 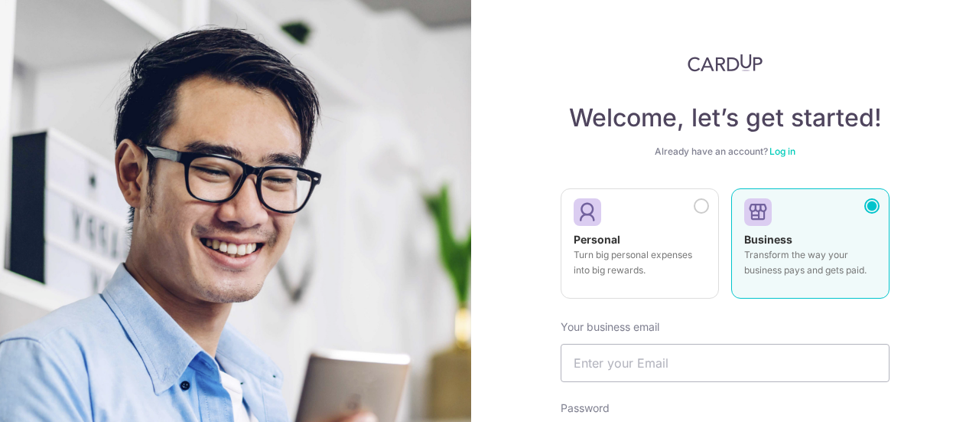 What do you see at coordinates (725, 63) in the screenshot?
I see `img: CardUp Logo` at bounding box center [725, 63].